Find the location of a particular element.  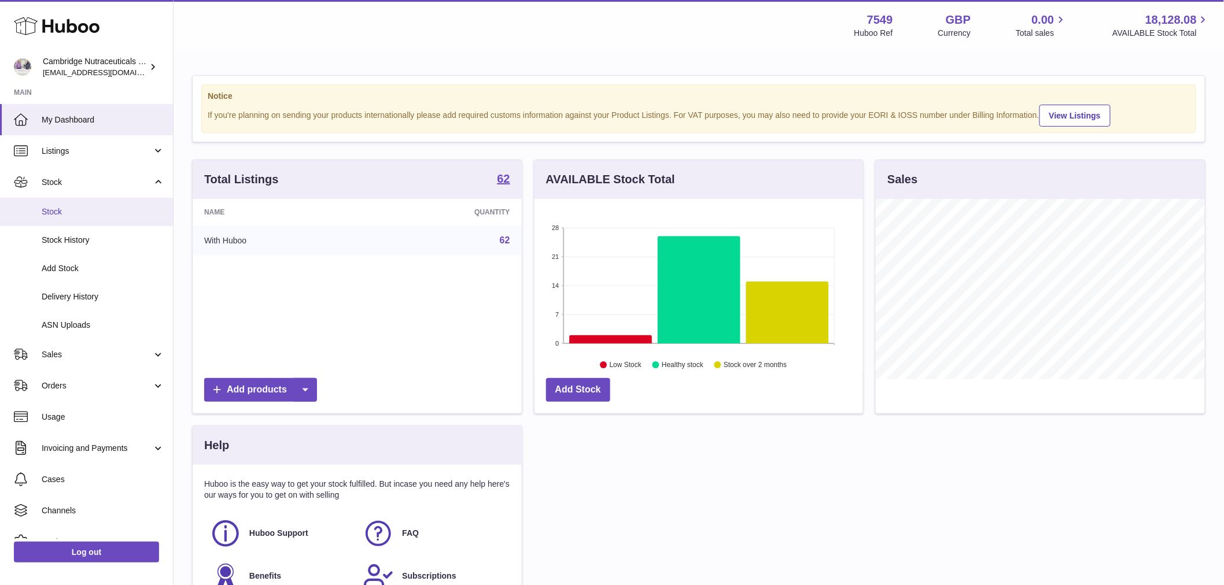

text: 0 is located at coordinates (557, 344).